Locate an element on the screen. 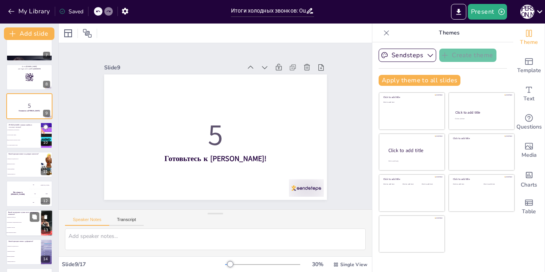 This screenshot has height=272, width=545. button: Delete Slide is located at coordinates (46, 217).